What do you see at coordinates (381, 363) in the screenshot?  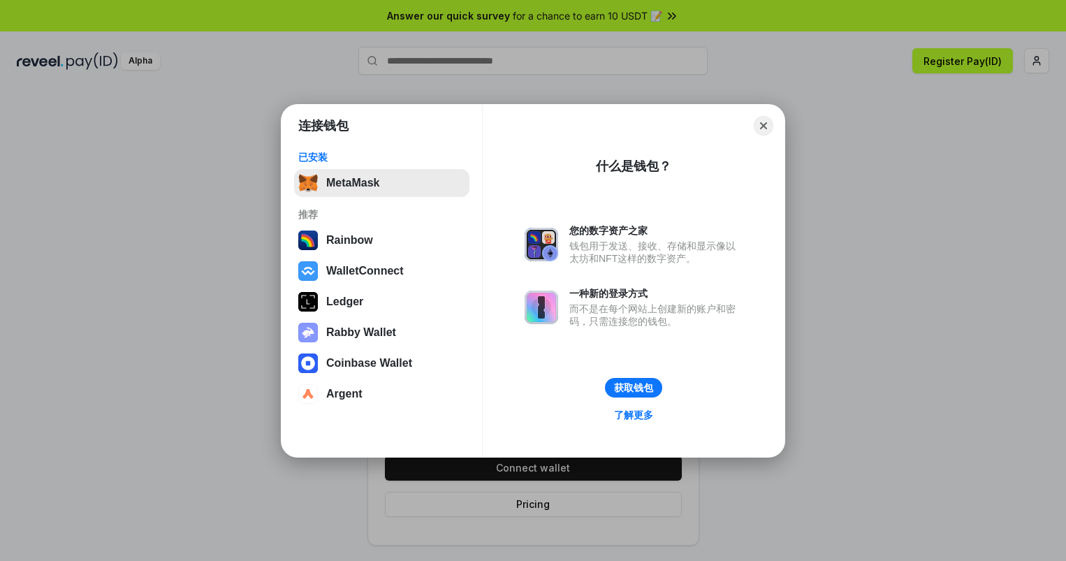 I see `button: Coinbase Wallet` at bounding box center [381, 363].